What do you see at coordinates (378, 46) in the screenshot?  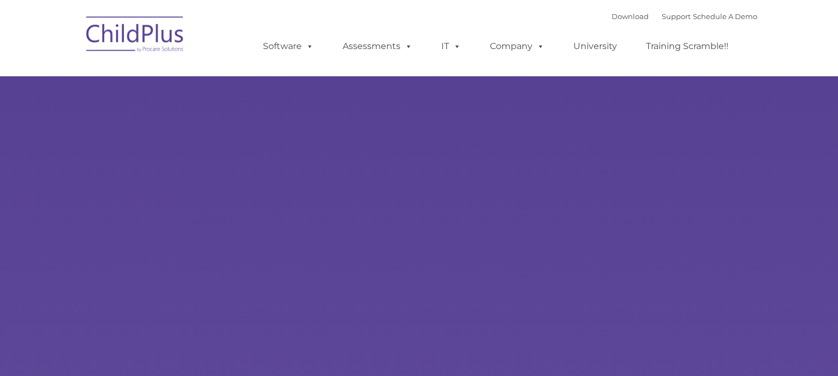 I see `a: Assessments` at bounding box center [378, 46].